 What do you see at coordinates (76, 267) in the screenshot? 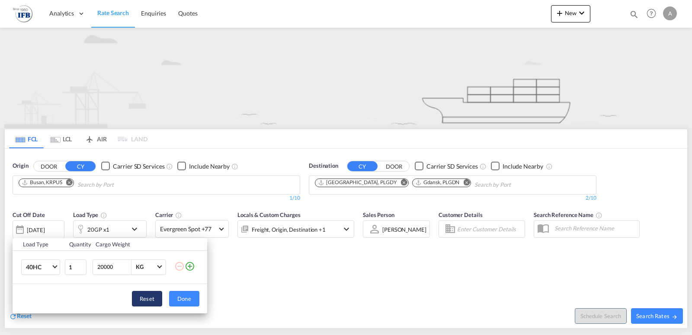
I see `input: Qty` at bounding box center [76, 267].